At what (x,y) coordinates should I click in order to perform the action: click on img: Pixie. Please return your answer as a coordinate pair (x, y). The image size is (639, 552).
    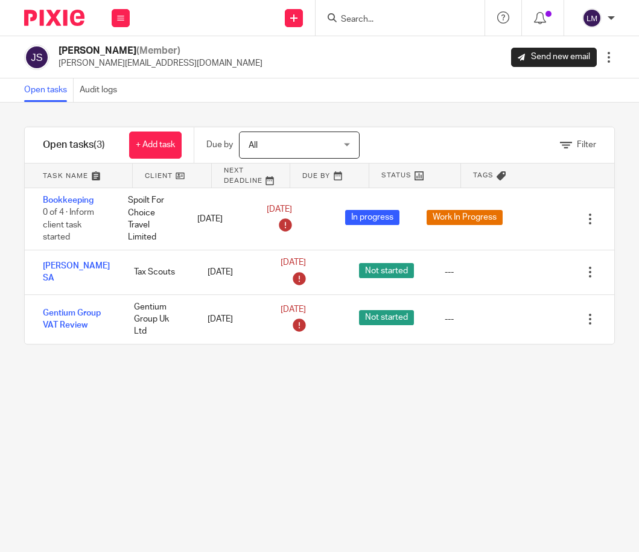
    Looking at the image, I should click on (54, 17).